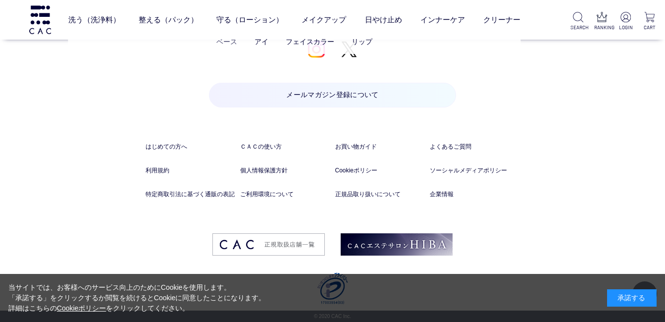 This screenshot has width=665, height=322. What do you see at coordinates (602, 21) in the screenshot?
I see `a: RANKING` at bounding box center [602, 21].